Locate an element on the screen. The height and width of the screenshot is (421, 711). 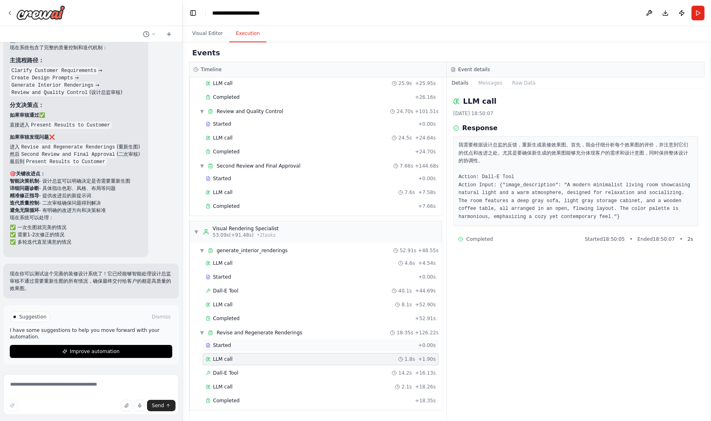
li: 进入 (重新生图) is located at coordinates (76, 147).